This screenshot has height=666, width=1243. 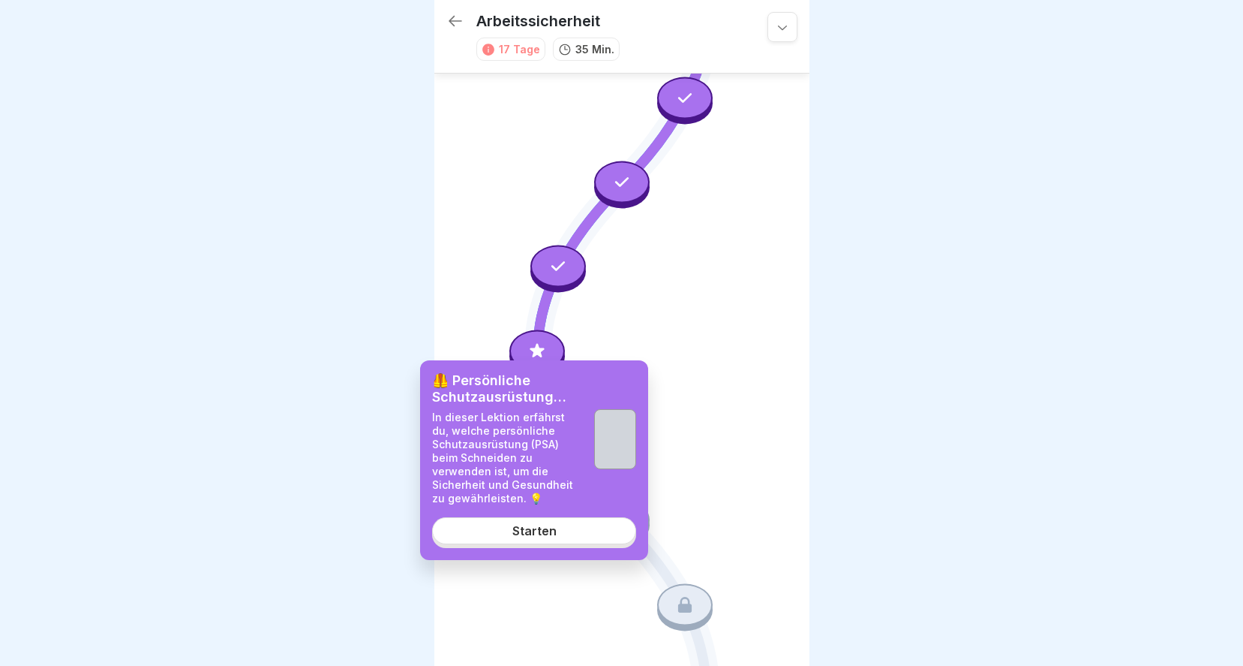 I want to click on p: 🦺 Persönliche Schutzausrüstung beim Schneiden, so click(x=507, y=388).